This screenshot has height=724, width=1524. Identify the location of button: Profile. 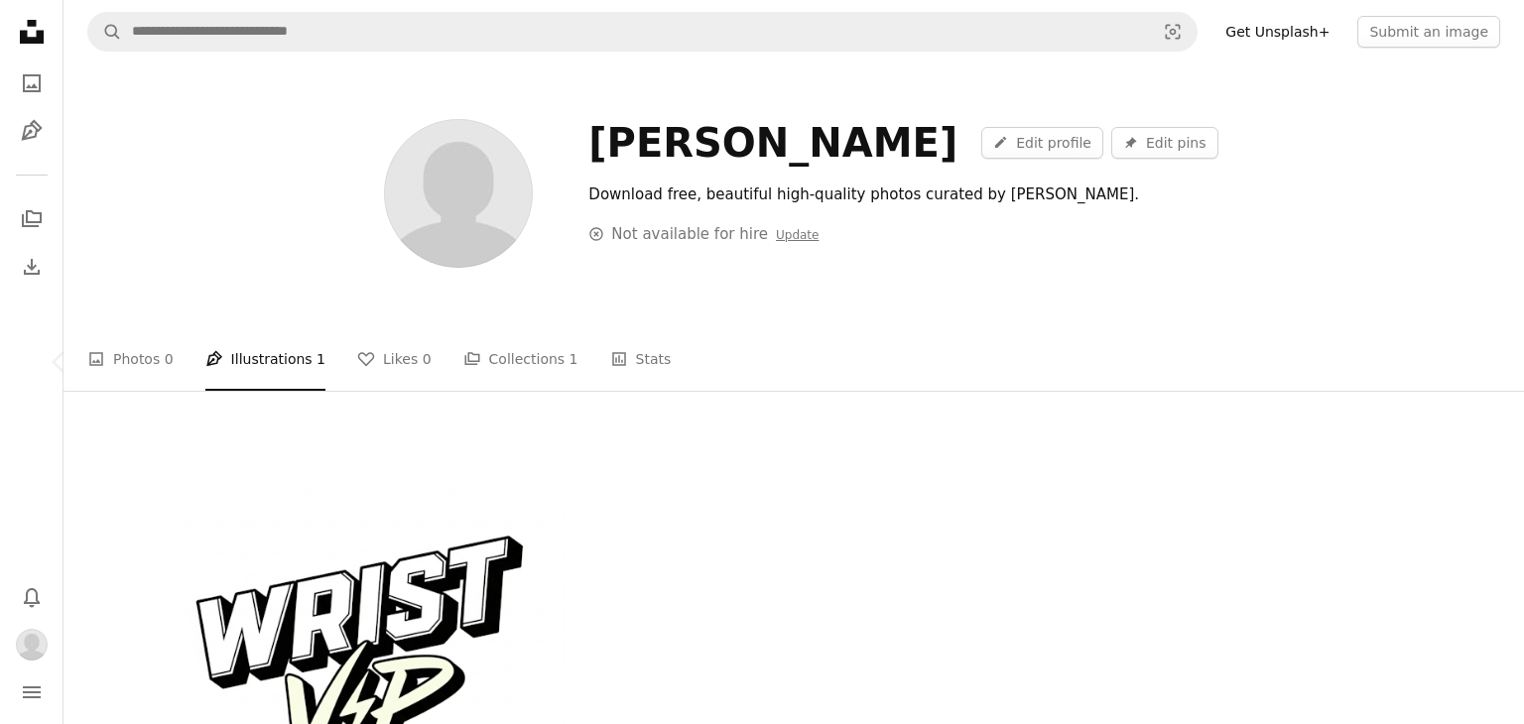
(32, 645).